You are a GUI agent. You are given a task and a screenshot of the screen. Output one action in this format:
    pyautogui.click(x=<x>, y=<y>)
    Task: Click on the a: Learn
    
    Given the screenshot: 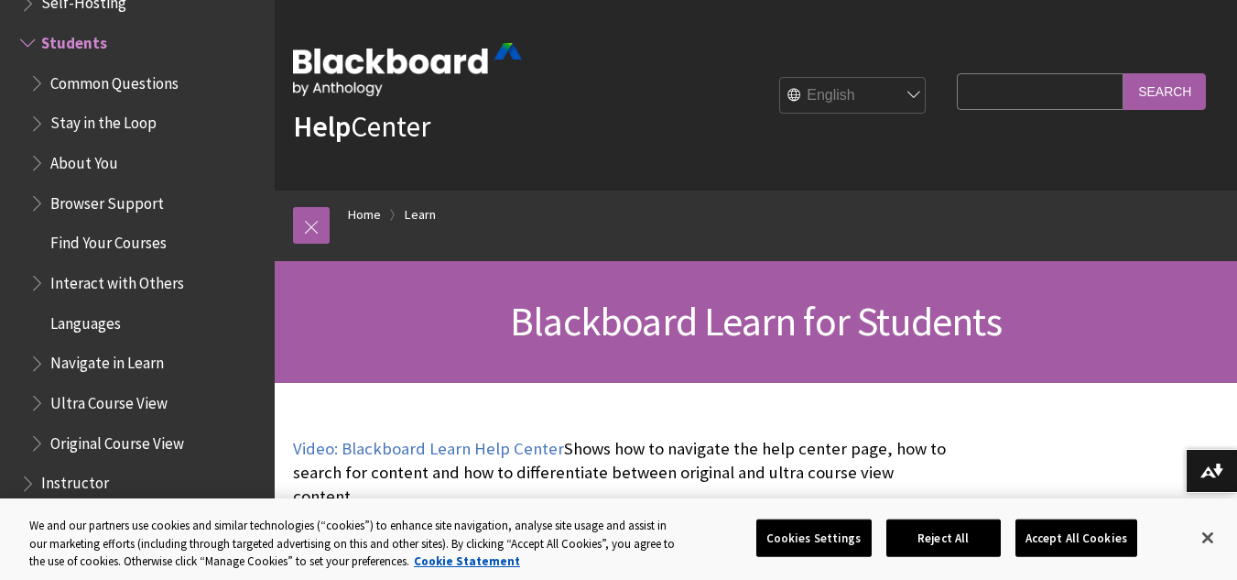 What is the action you would take?
    pyautogui.click(x=420, y=214)
    